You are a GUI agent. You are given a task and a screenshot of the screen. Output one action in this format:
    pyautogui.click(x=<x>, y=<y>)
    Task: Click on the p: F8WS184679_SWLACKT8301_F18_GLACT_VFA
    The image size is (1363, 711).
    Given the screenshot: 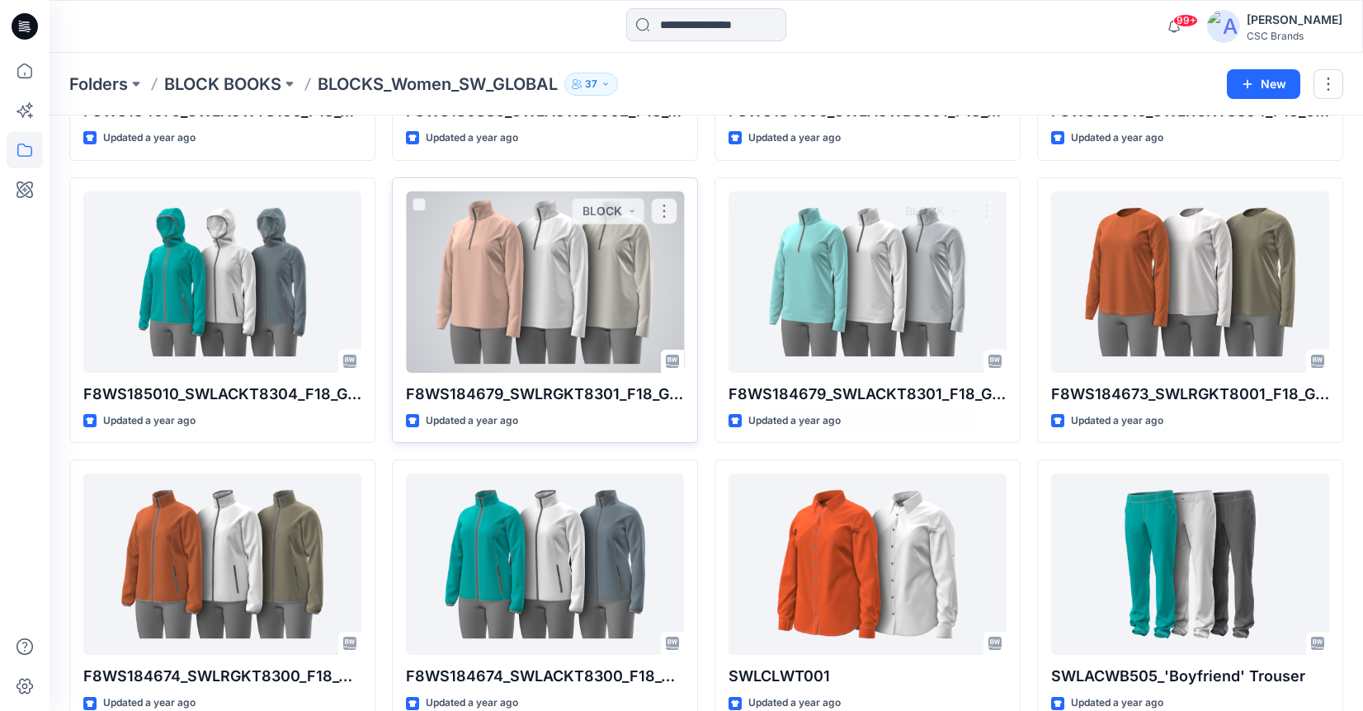 What is the action you would take?
    pyautogui.click(x=867, y=394)
    